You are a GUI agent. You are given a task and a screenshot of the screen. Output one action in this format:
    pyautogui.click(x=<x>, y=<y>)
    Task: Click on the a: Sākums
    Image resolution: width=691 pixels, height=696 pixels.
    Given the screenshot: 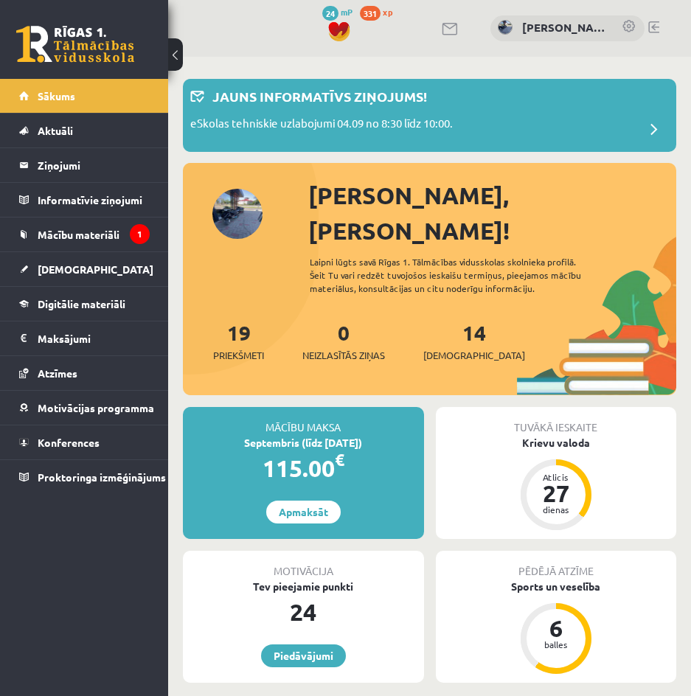 What is the action you would take?
    pyautogui.click(x=84, y=96)
    